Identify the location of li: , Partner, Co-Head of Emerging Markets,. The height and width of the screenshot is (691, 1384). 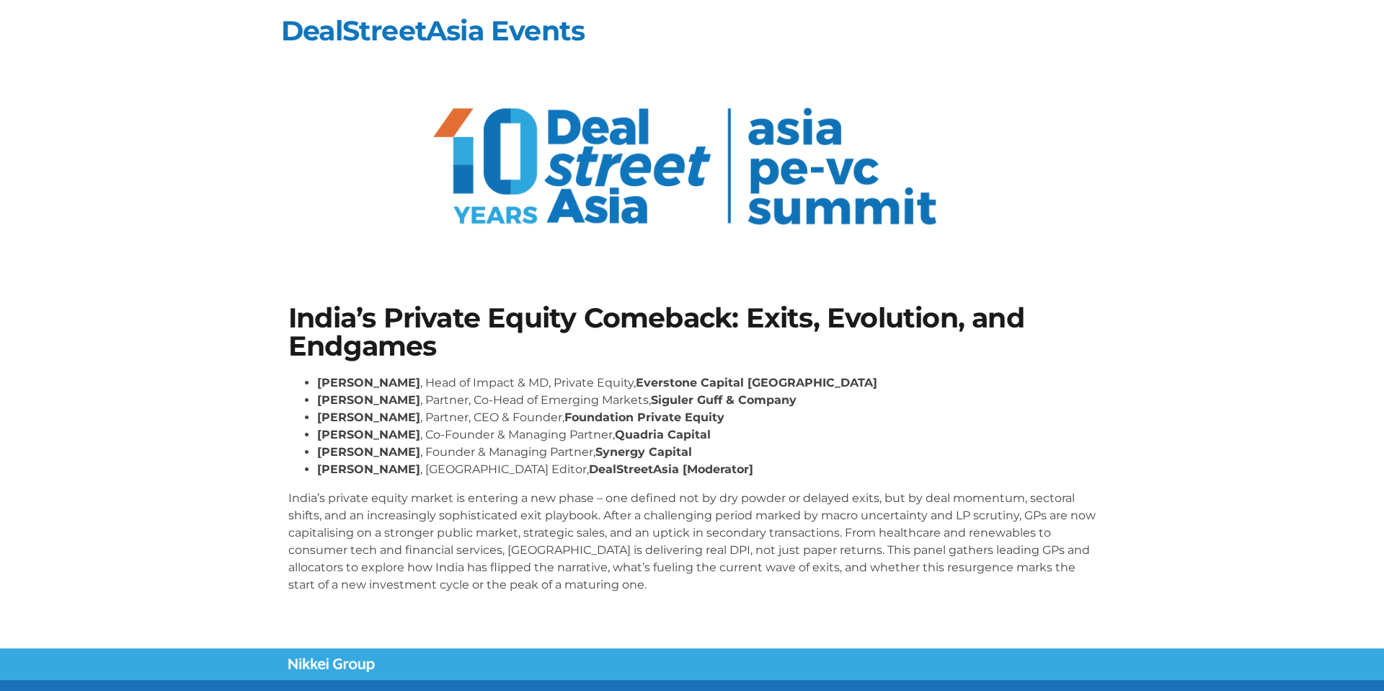
(706, 400).